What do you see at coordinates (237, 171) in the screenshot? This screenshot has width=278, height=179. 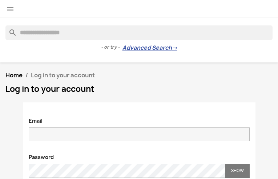 I see `button: Show` at bounding box center [237, 171].